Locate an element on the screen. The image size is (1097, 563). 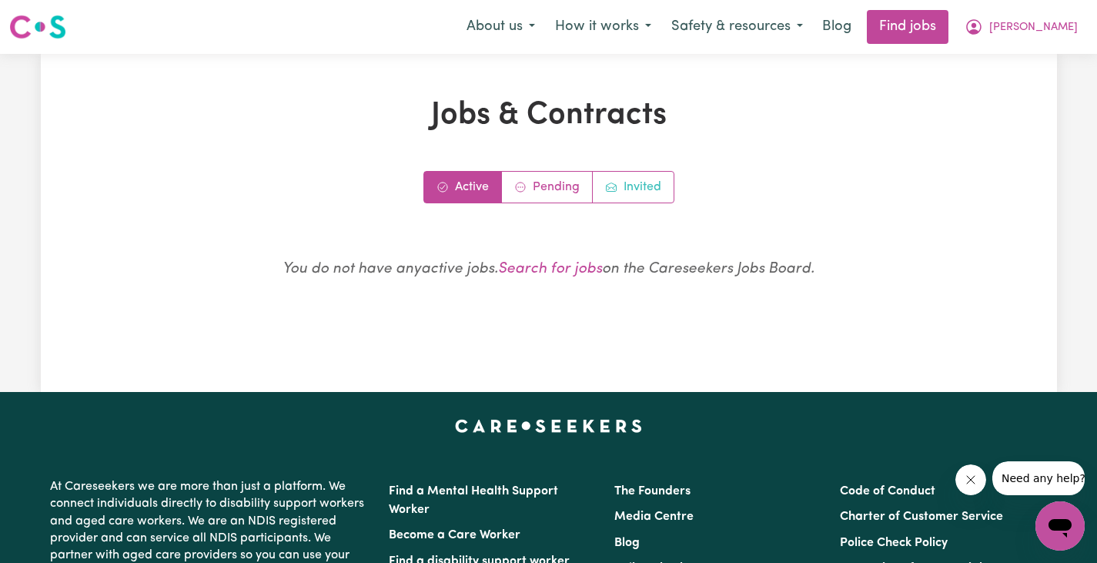
button: How it works is located at coordinates (603, 27).